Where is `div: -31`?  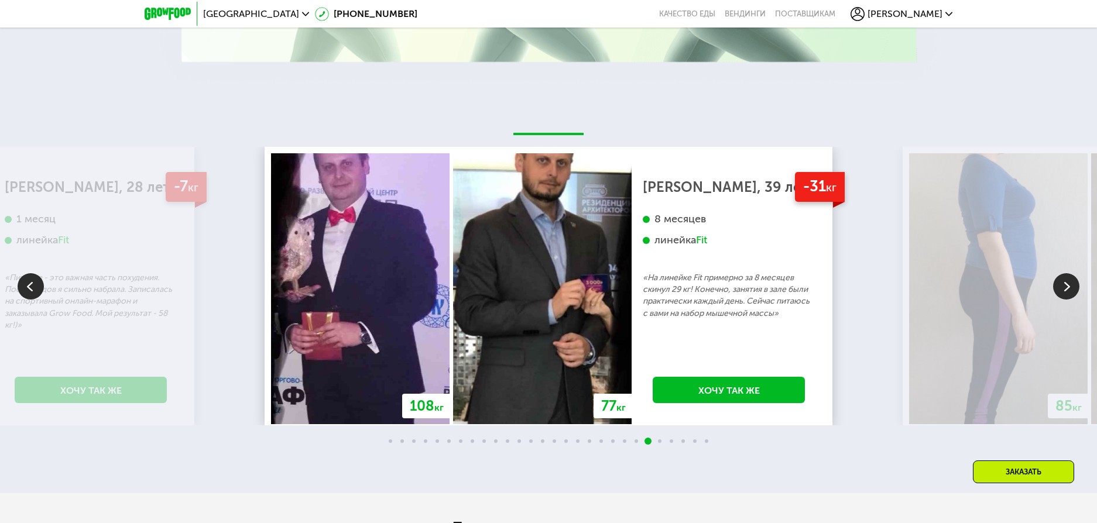
div: -31 is located at coordinates (820, 187).